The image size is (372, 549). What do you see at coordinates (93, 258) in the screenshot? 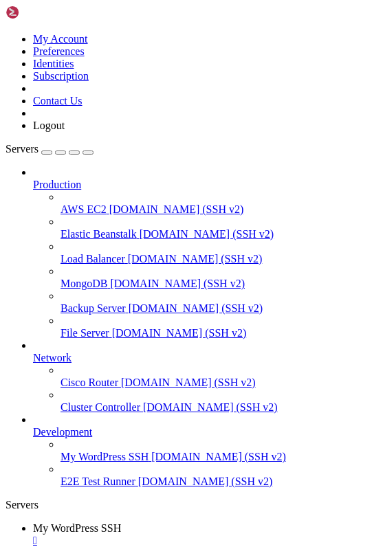
I see `span: Load Balancer` at bounding box center [93, 258].